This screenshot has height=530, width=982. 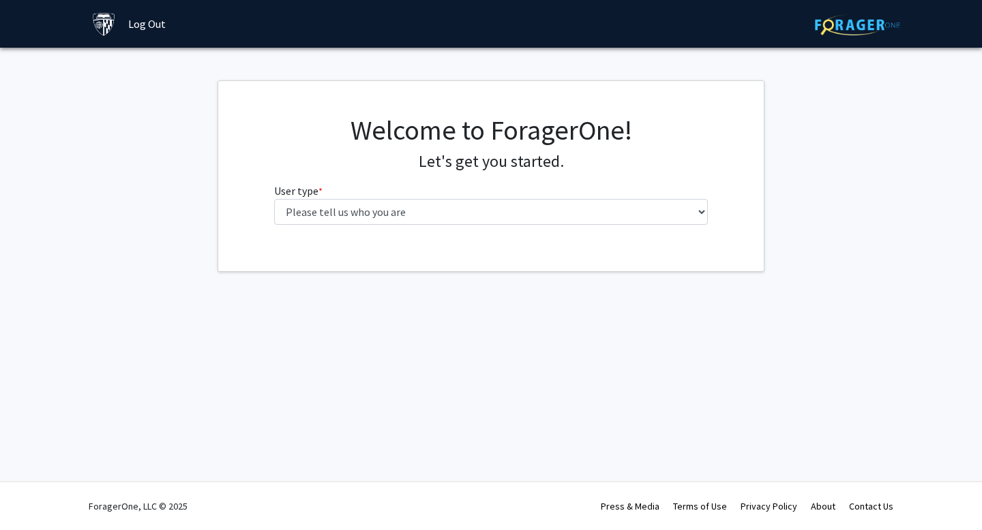 What do you see at coordinates (491, 162) in the screenshot?
I see `h4: Let's get you started.` at bounding box center [491, 162].